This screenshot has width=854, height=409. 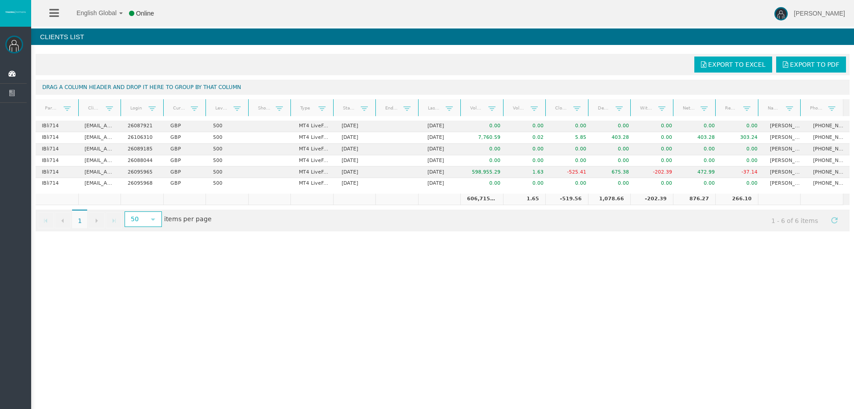 I want to click on span: Go to the next page, so click(x=97, y=221).